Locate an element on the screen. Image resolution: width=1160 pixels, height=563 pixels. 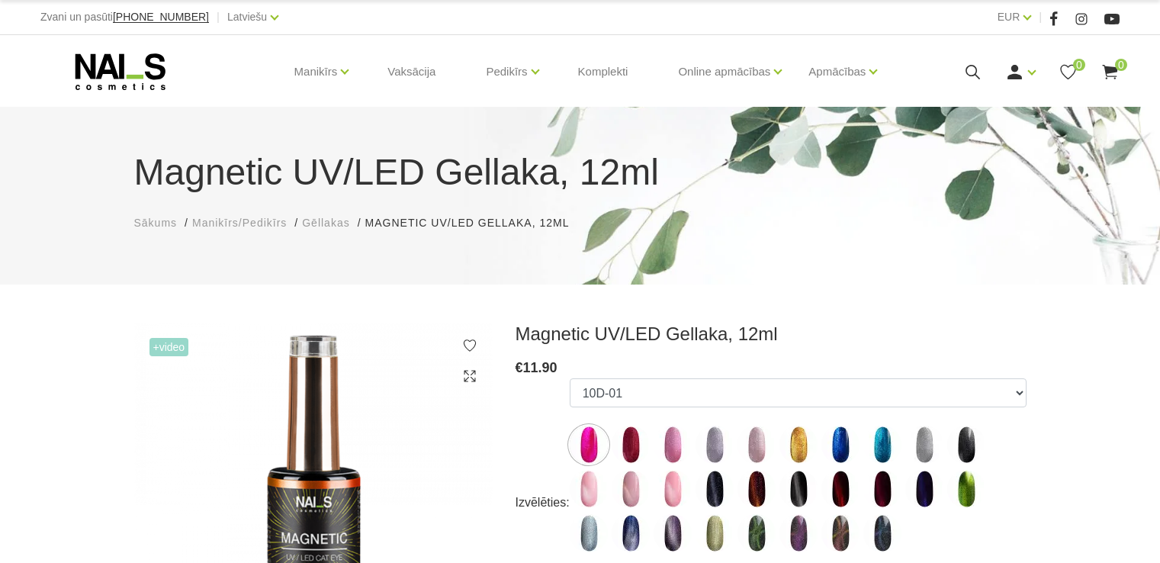
h3: Magnetic UV/LED Gellaka, 12ml is located at coordinates (771, 334).